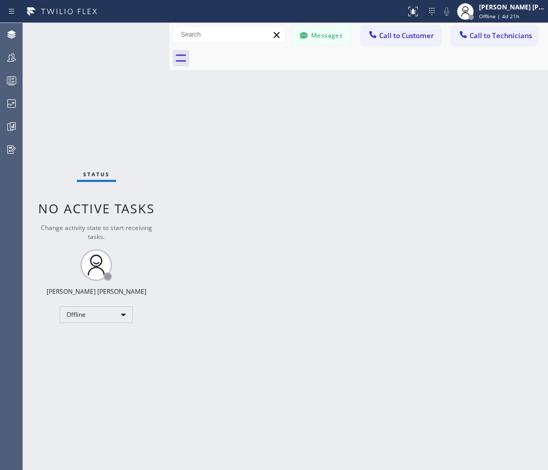 The height and width of the screenshot is (470, 548). I want to click on button: Call to Technicians, so click(495, 36).